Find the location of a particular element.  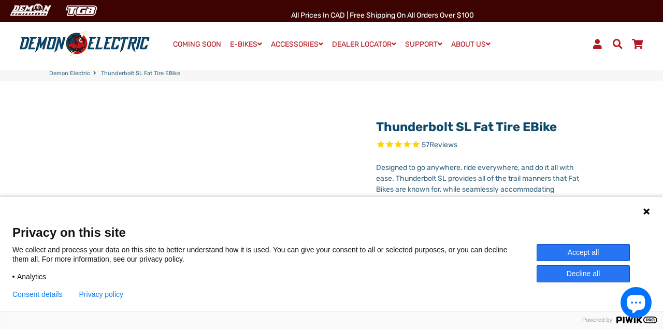

span: 57 reviews is located at coordinates (439, 145).